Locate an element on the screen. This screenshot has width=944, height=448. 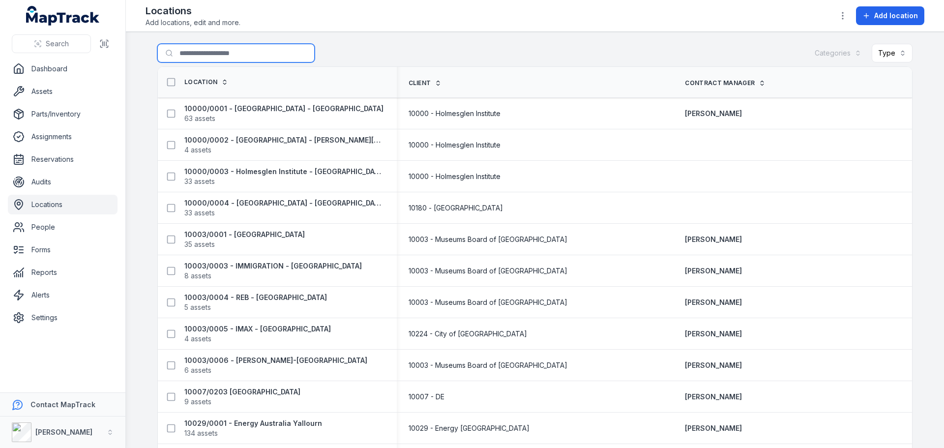
a: Dashboard is located at coordinates (62, 69).